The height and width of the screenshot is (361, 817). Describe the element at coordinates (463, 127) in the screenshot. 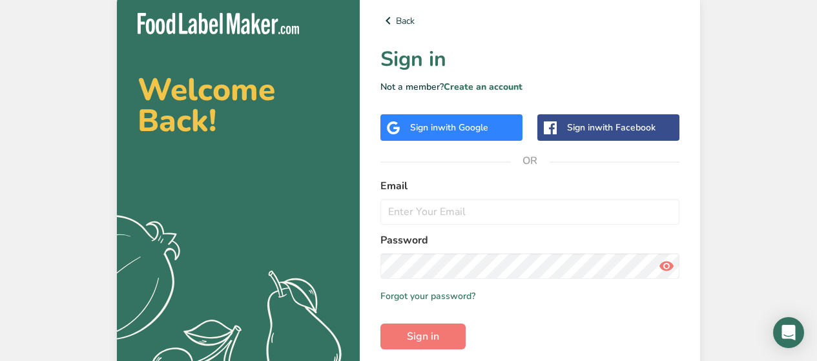

I see `span: with Google` at that location.